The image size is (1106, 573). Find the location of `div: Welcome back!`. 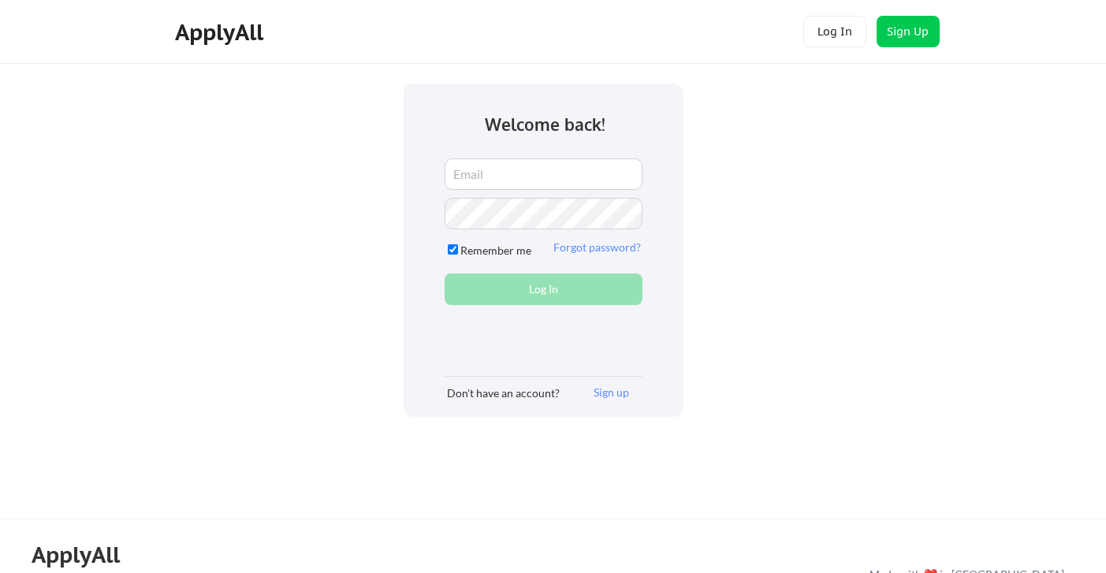

div: Welcome back! is located at coordinates (546, 125).